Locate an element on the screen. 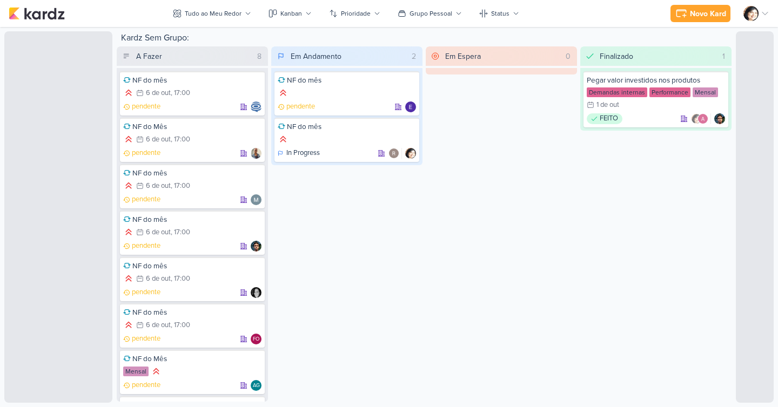 The height and width of the screenshot is (407, 778). img: Iara Santos is located at coordinates (256, 153).